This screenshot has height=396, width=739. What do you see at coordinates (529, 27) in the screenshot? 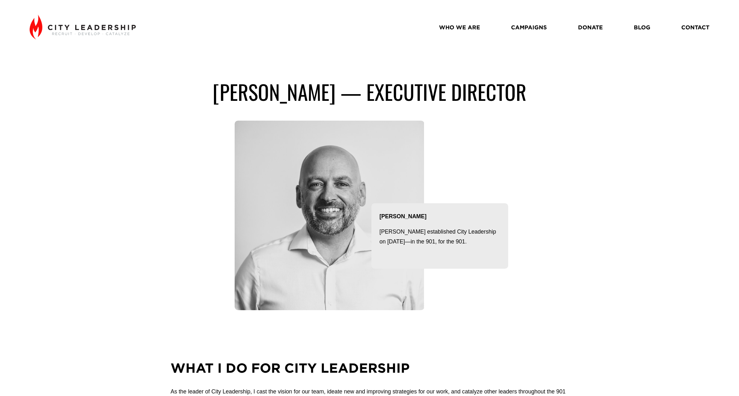
I see `a: CAMPAIGNS` at bounding box center [529, 27].